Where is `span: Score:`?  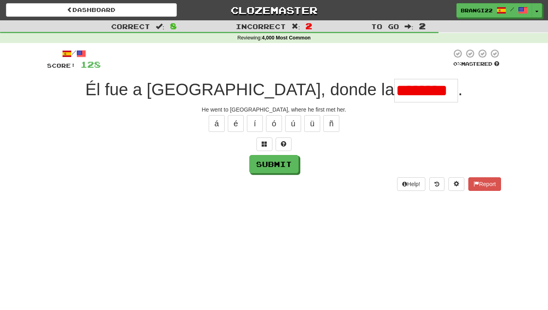 span: Score: is located at coordinates (61, 65).